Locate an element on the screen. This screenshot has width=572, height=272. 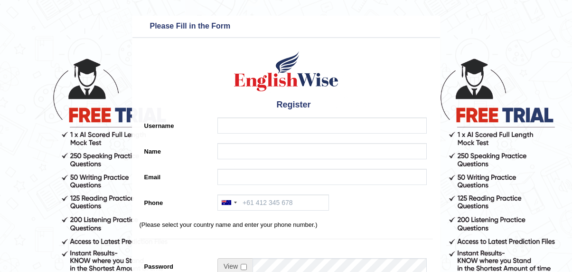
input: +61 412 345 678 is located at coordinates (273, 202).